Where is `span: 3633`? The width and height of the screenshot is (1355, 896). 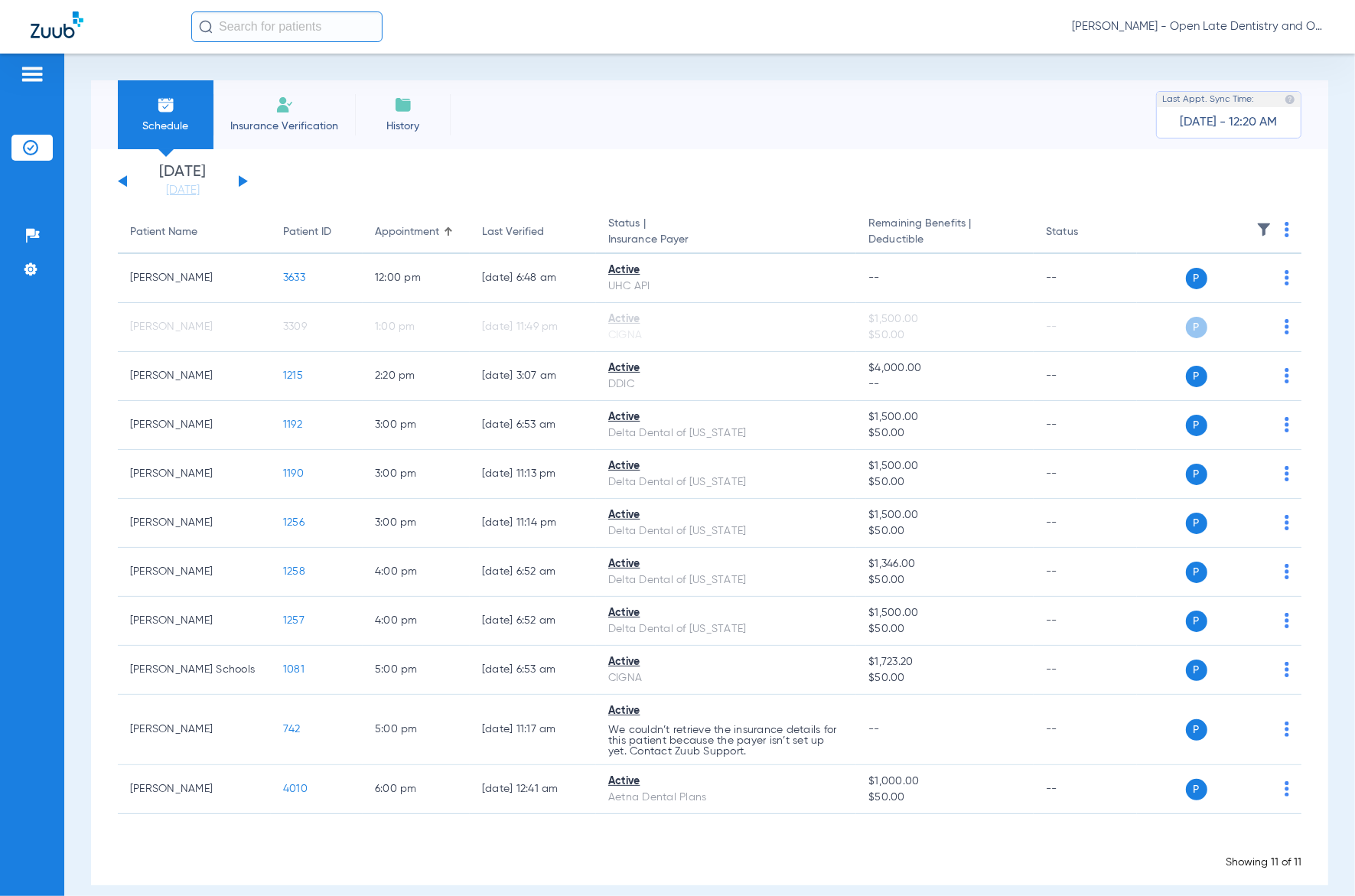 span: 3633 is located at coordinates (294, 278).